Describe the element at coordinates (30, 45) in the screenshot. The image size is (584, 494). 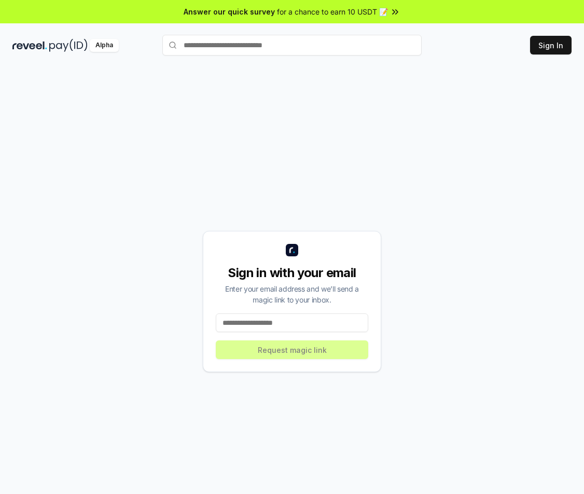
I see `img: reveel_dark` at that location.